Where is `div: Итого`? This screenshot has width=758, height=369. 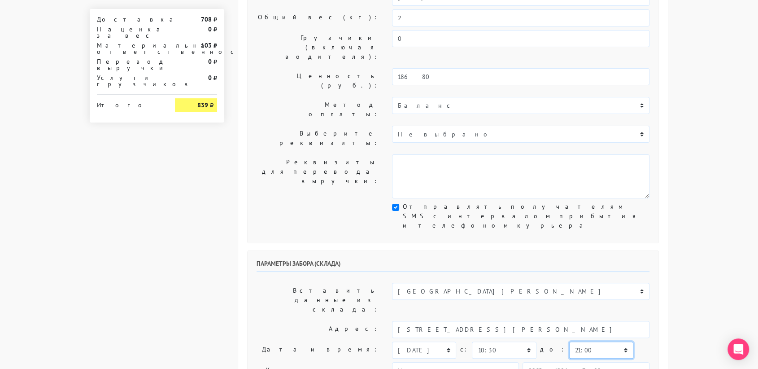
div: Итого is located at coordinates (129, 103).